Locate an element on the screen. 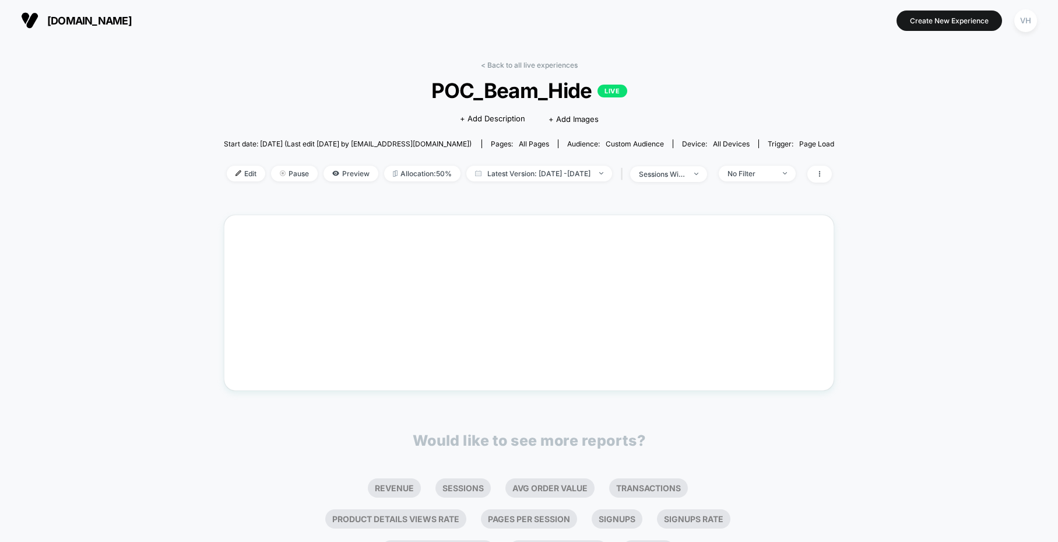 The width and height of the screenshot is (1058, 542). div: sessions with impression is located at coordinates (662, 174).